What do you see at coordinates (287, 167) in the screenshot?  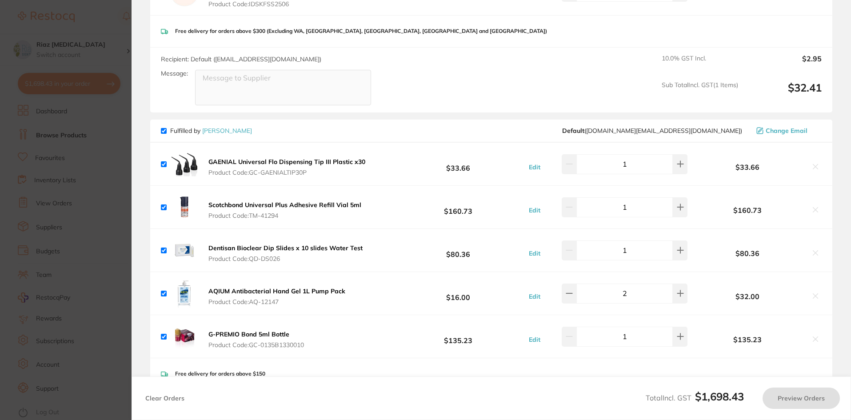 I see `button: GAENIAL Universal Flo Dispensing Tip III Plastic x30 Product Code:GC-GAENIALTIP30P` at bounding box center [287, 167].